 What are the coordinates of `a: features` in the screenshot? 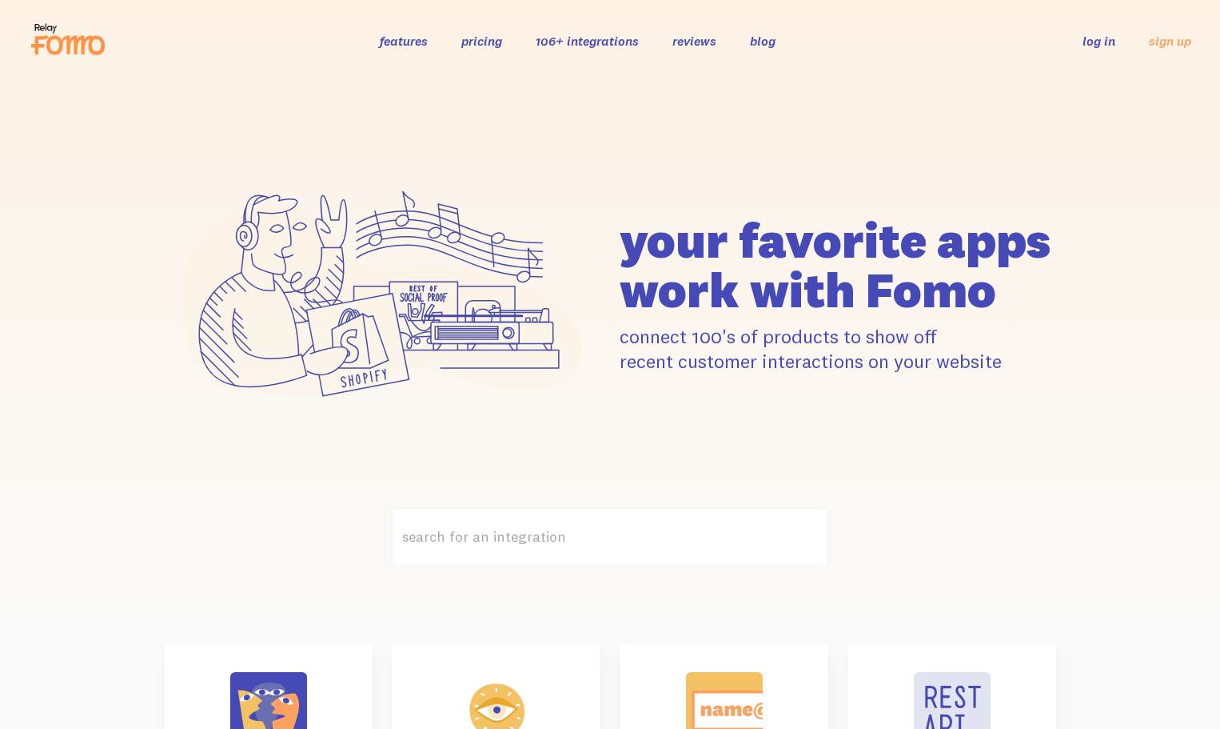 It's located at (404, 41).